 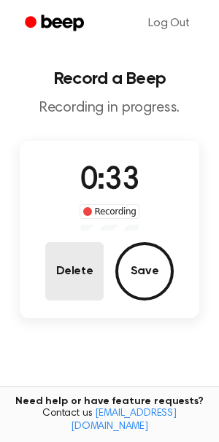 I want to click on button: Delete Audio Record, so click(x=74, y=271).